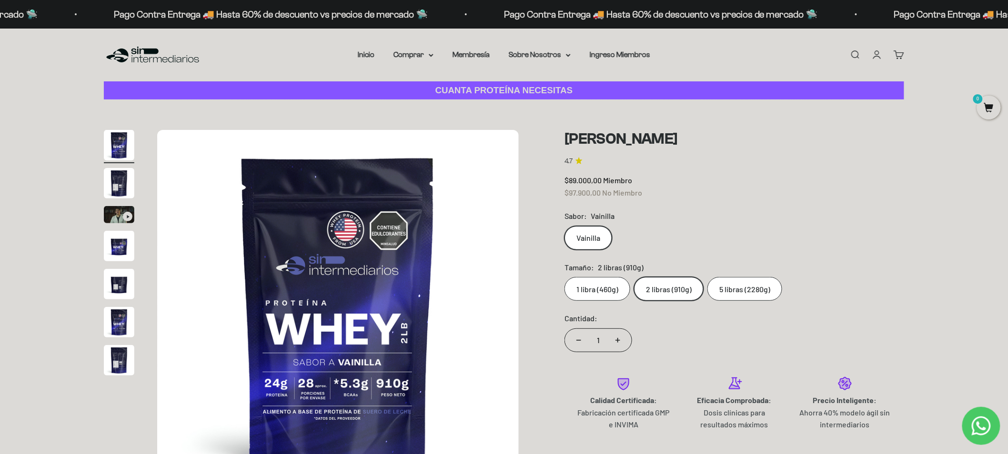  I want to click on p: Dosis clínicas para resultados máximos, so click(734, 419).